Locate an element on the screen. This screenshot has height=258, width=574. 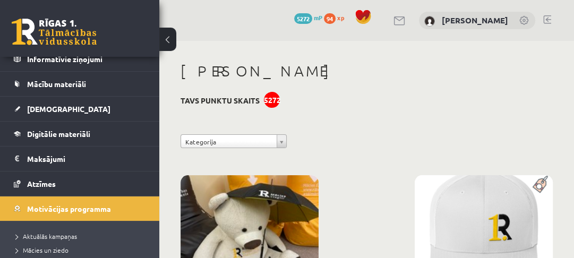
span: xp is located at coordinates (340, 18).